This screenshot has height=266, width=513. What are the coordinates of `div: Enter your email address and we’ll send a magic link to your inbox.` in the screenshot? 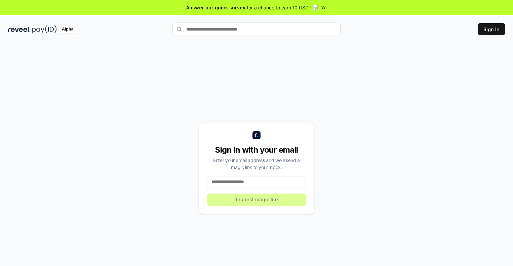 It's located at (256, 164).